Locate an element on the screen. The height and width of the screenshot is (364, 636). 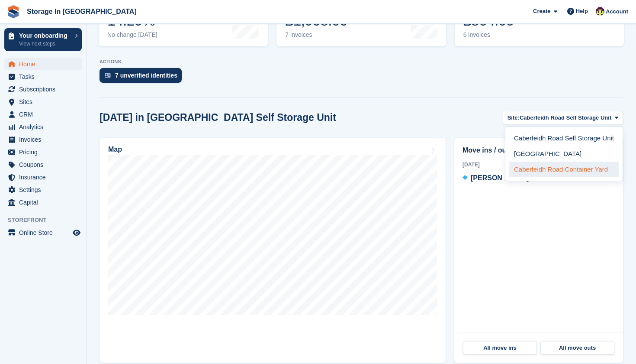
button: Site: Caberfeidh Road Self Storage Unit is located at coordinates (563, 118).